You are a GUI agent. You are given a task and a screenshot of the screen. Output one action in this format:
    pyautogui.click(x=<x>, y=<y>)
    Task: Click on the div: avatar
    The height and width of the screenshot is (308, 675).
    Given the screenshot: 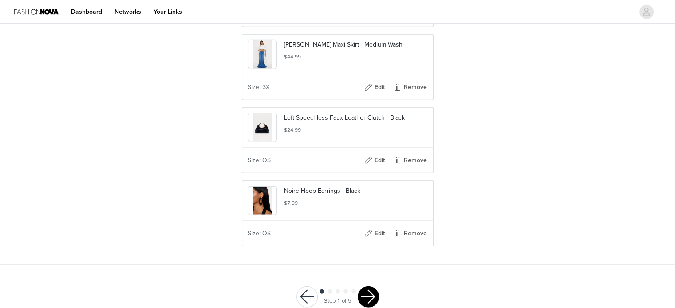 What is the action you would take?
    pyautogui.click(x=646, y=12)
    